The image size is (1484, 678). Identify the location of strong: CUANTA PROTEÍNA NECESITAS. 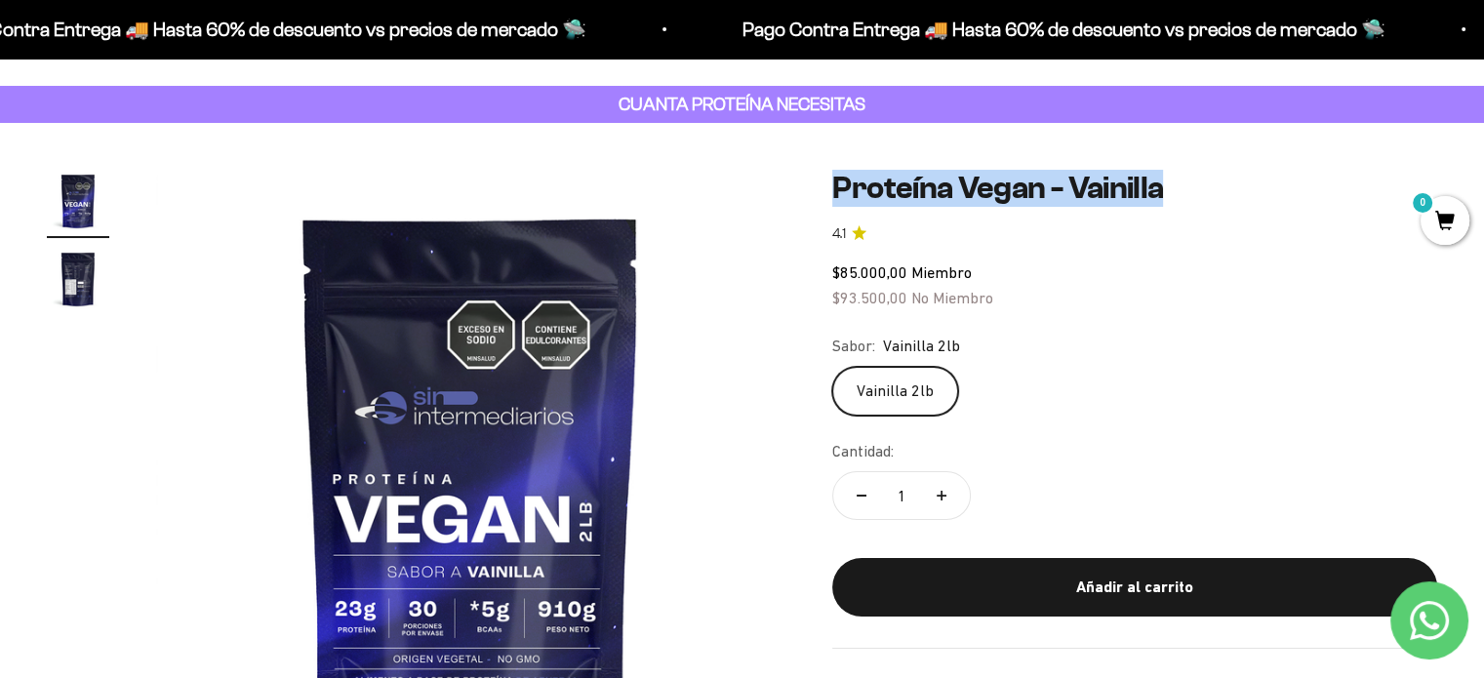
(741, 103).